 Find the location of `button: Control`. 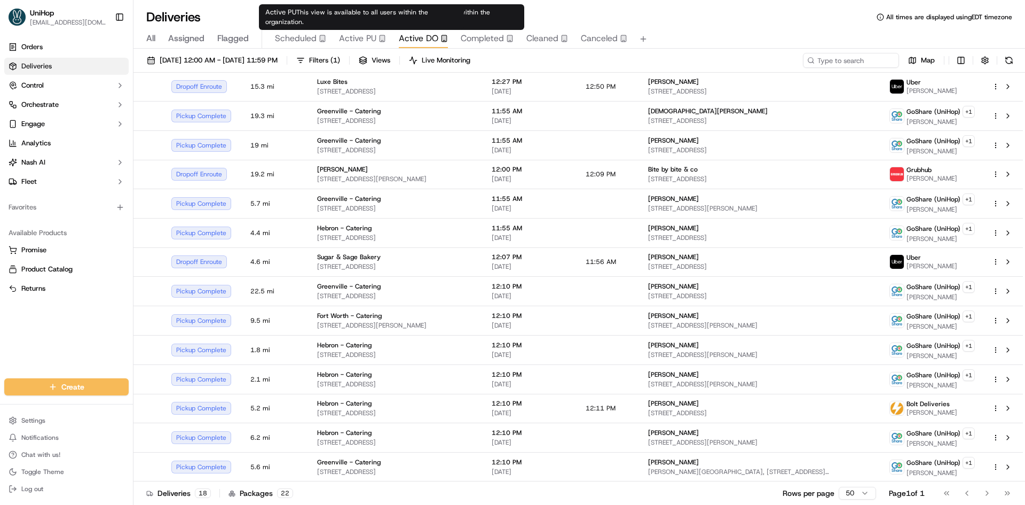

button: Control is located at coordinates (66, 85).